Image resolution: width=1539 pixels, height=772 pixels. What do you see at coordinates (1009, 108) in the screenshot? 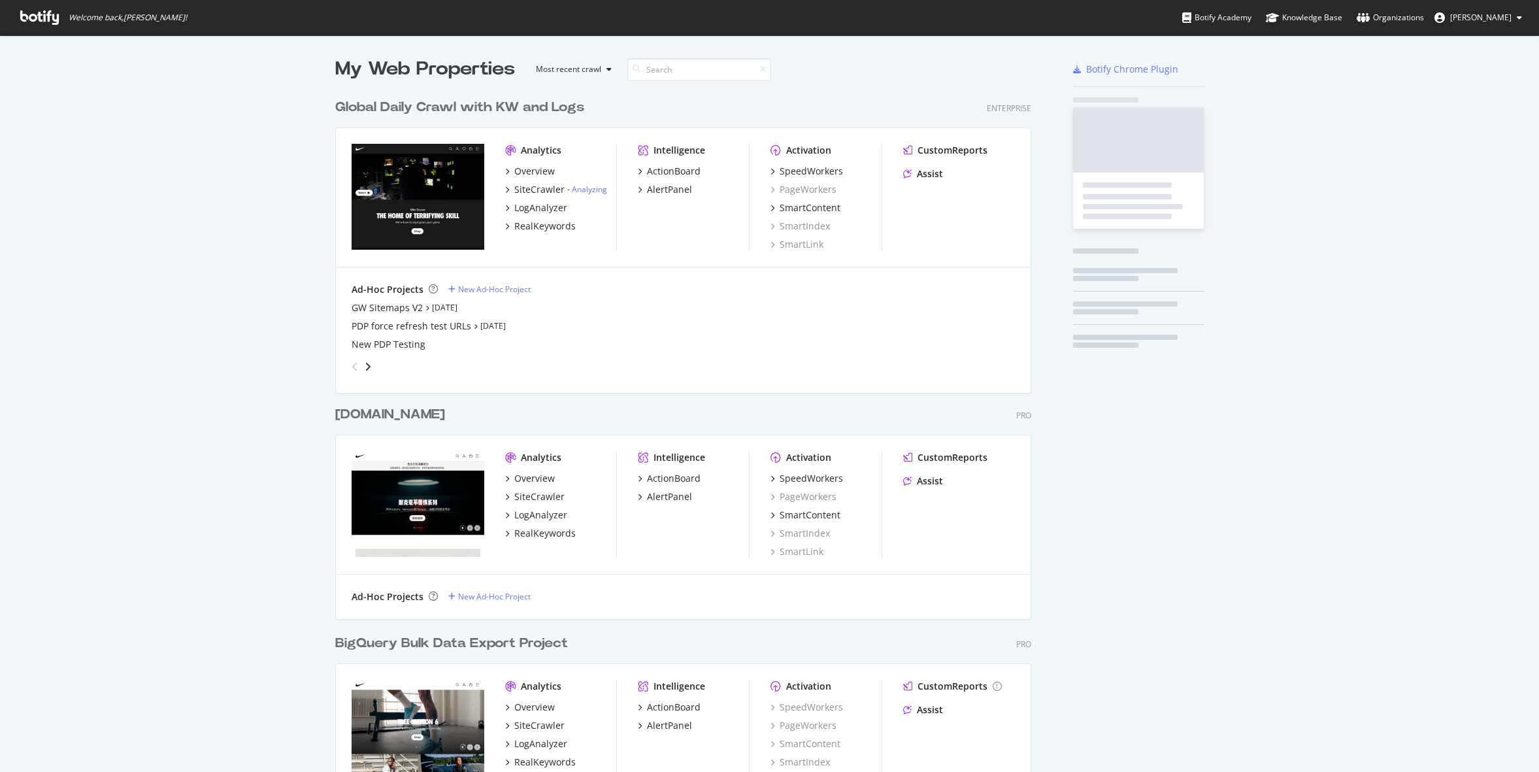
I see `div: Enterprise` at bounding box center [1009, 108].